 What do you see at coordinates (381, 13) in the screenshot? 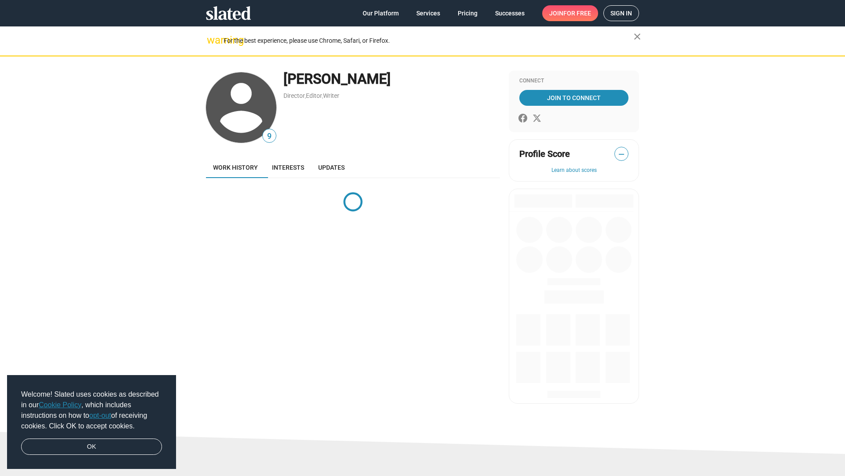
I see `a: Our Platform` at bounding box center [381, 13].